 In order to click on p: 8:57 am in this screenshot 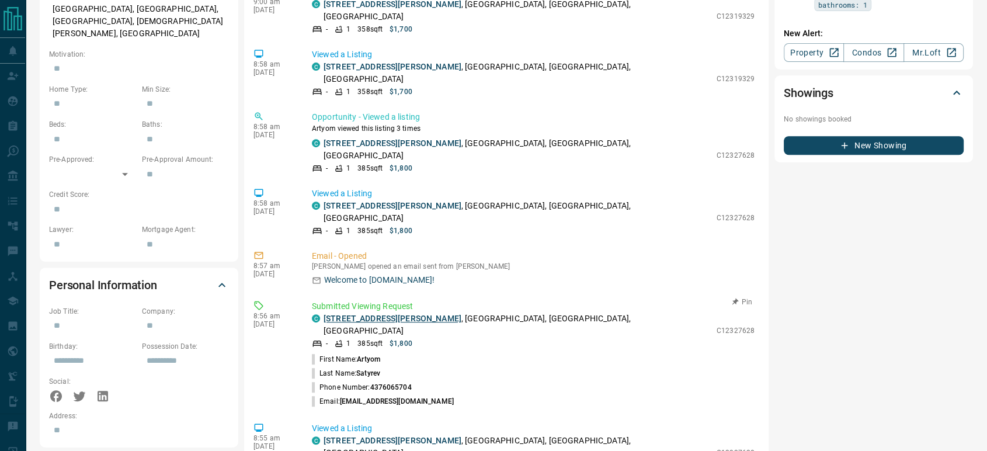, I will do `click(274, 266)`.